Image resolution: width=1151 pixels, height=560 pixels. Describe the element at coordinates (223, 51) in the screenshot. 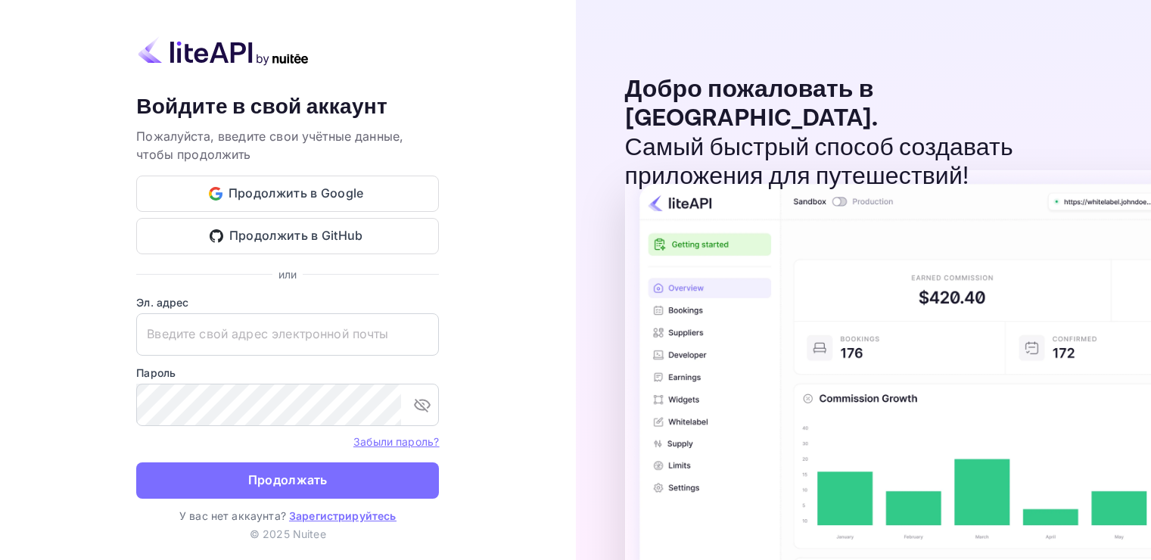

I see `img: liteapi` at that location.